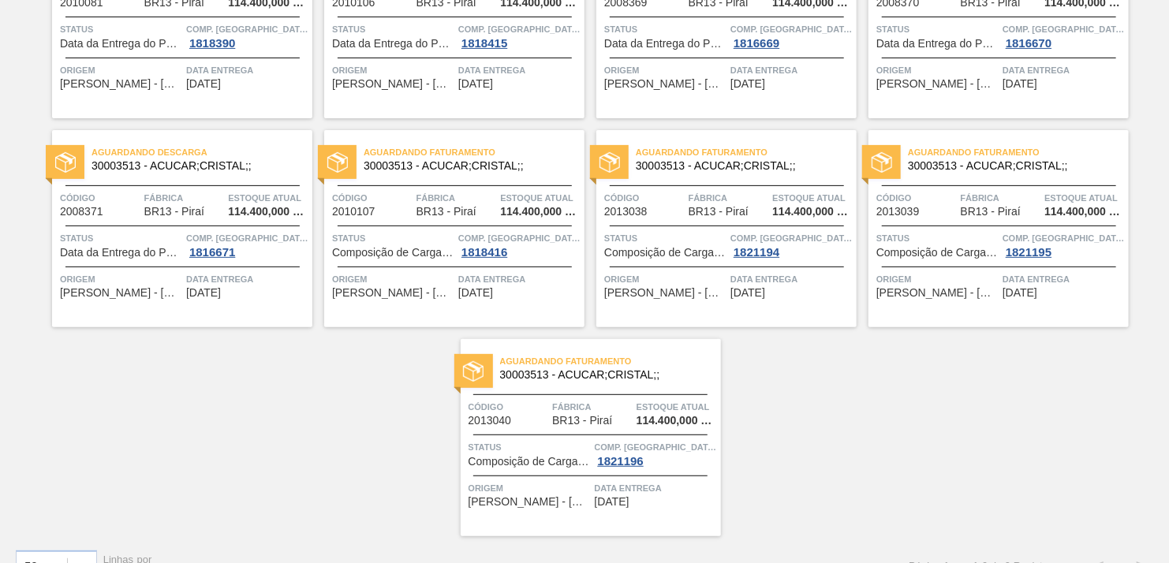 Image resolution: width=1169 pixels, height=563 pixels. I want to click on span: 28/08/2025, so click(612, 502).